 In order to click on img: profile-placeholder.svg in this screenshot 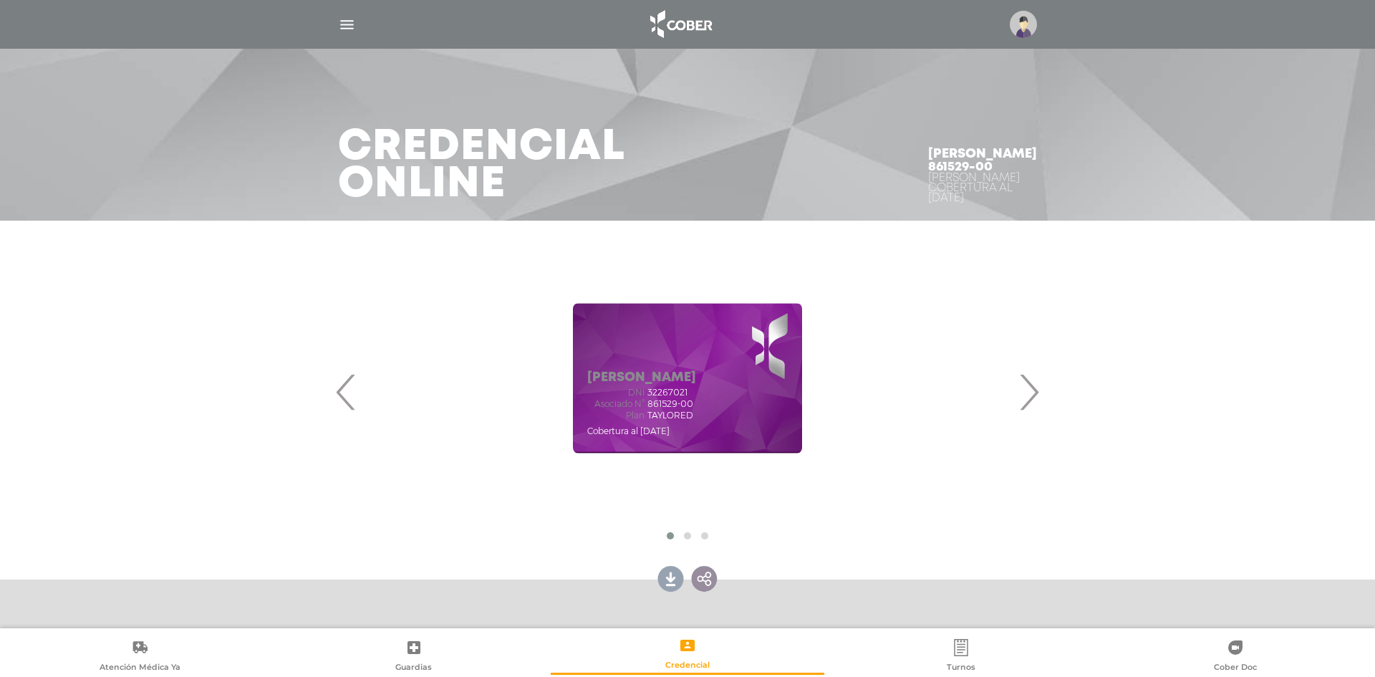, I will do `click(1023, 24)`.